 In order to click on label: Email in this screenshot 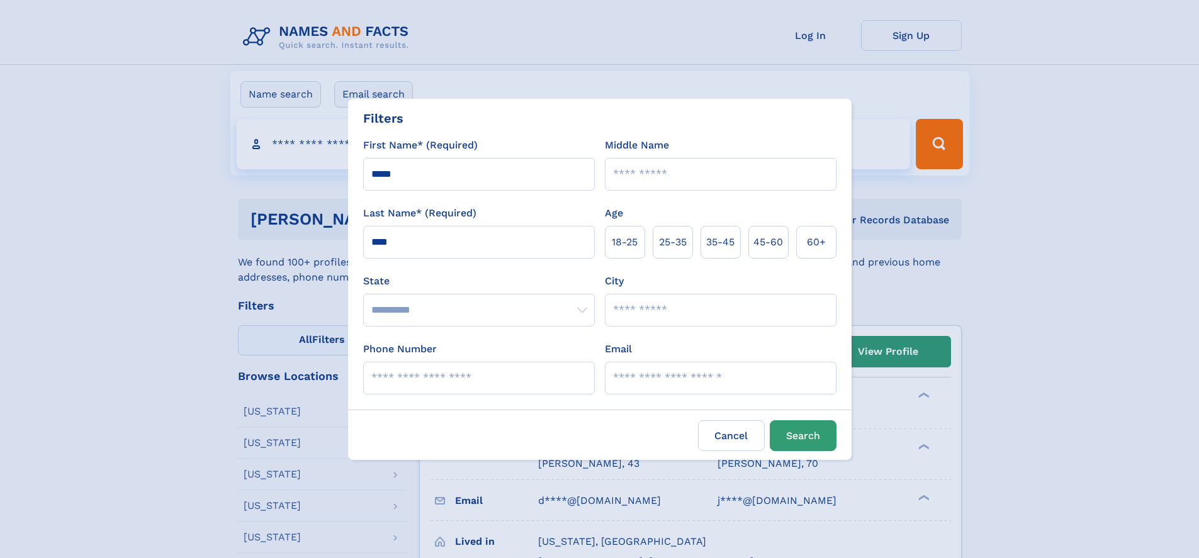, I will do `click(618, 349)`.